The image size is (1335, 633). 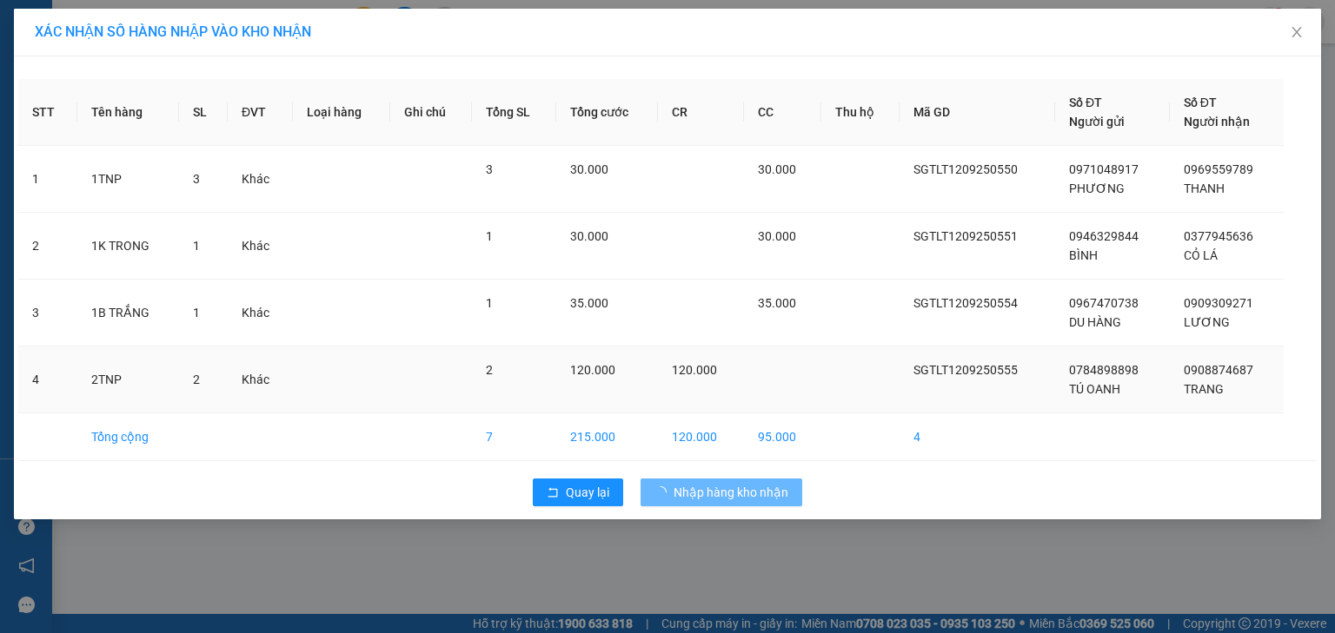 I want to click on span: 0908874687, so click(x=1218, y=370).